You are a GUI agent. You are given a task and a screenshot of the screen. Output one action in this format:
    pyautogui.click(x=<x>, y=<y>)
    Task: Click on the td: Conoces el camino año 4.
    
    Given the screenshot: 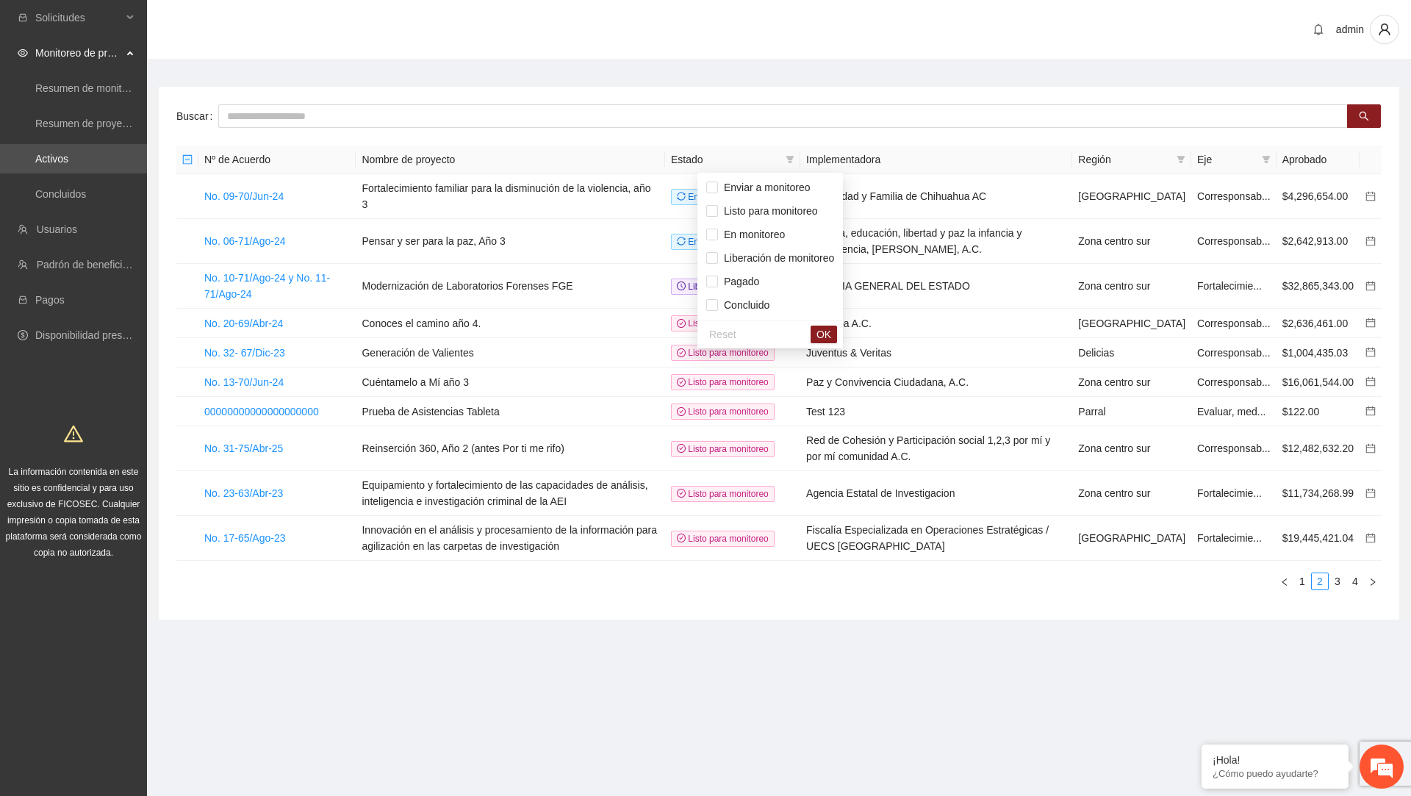 What is the action you would take?
    pyautogui.click(x=510, y=323)
    